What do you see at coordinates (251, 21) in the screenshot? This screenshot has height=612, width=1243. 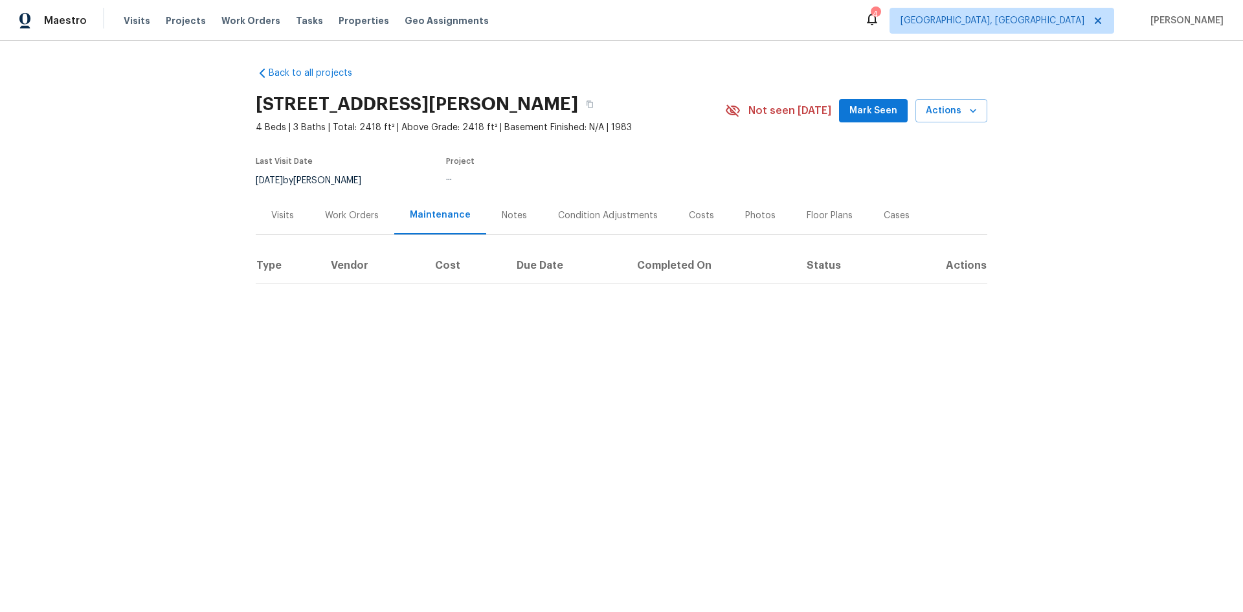 I see `span: Work Orders` at bounding box center [251, 21].